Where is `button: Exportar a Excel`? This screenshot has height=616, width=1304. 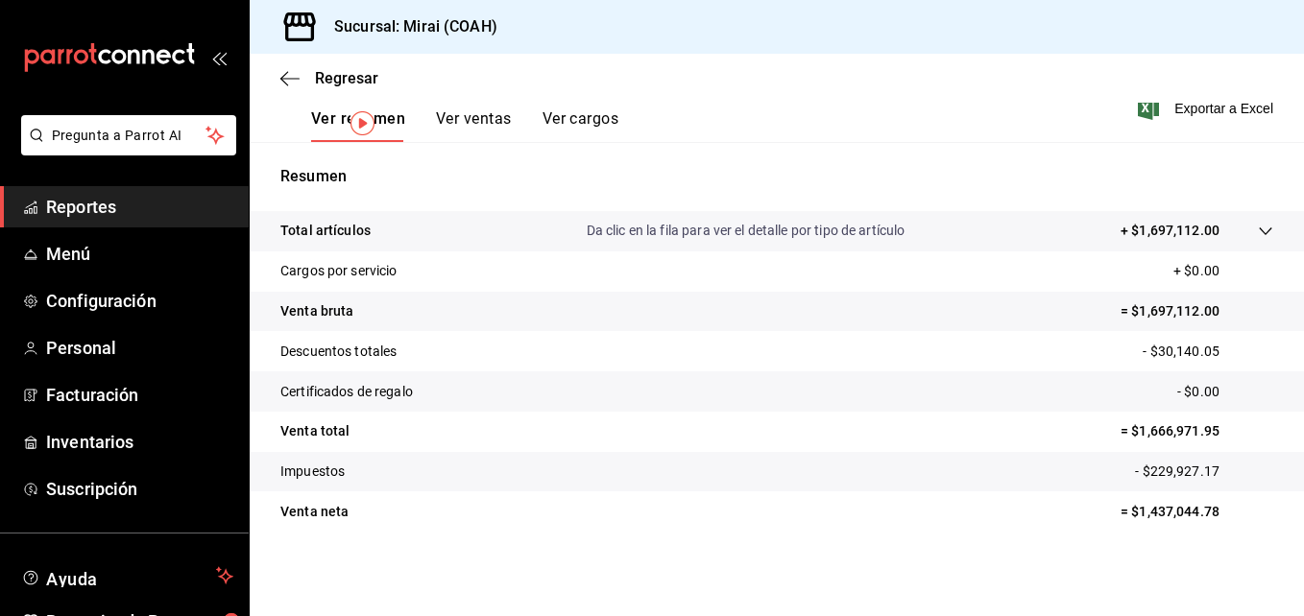
button: Exportar a Excel is located at coordinates (1207, 108).